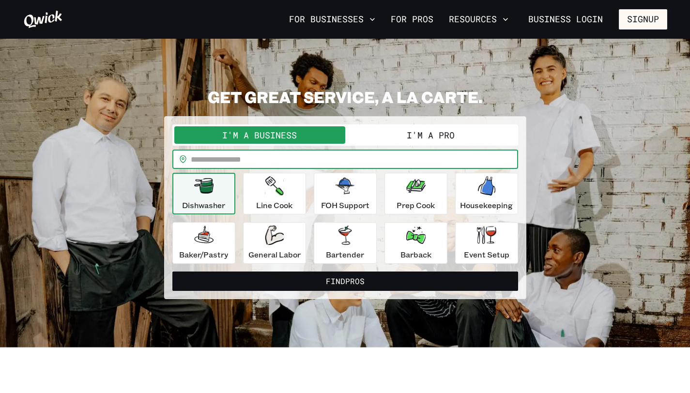 Image resolution: width=690 pixels, height=393 pixels. Describe the element at coordinates (259, 135) in the screenshot. I see `button: I'm a Business` at that location.